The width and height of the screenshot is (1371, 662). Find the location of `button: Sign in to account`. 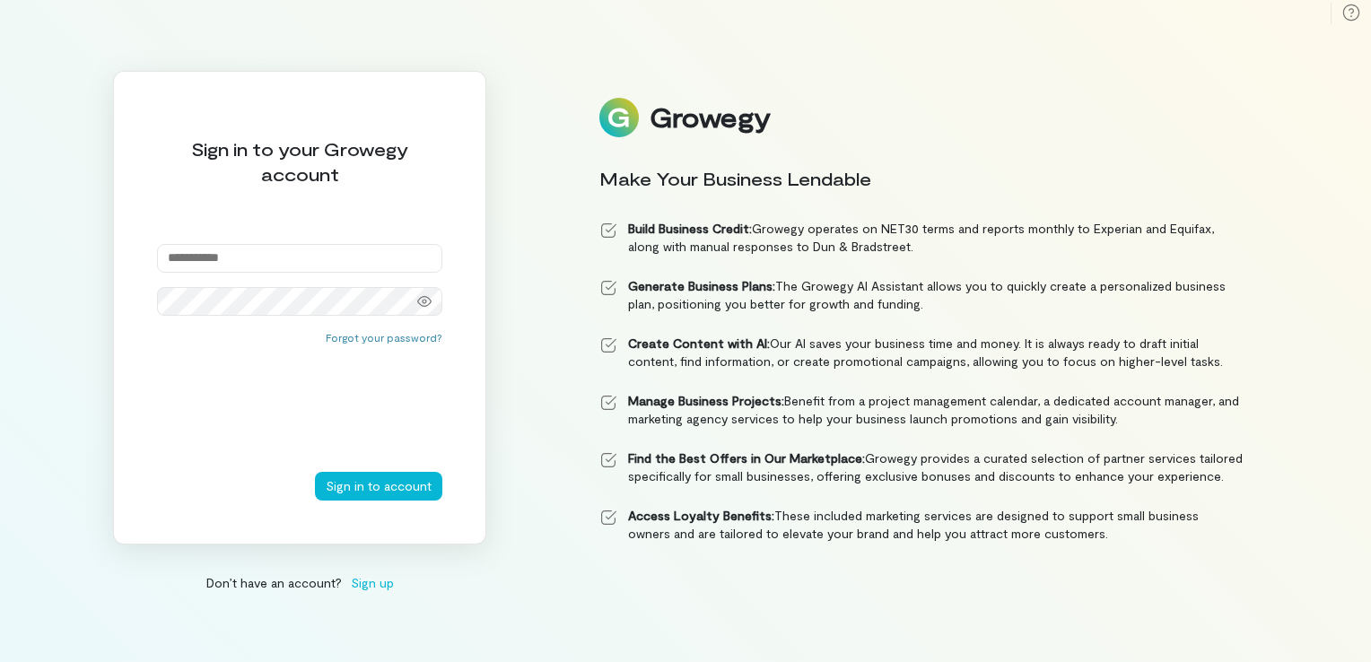

button: Sign in to account is located at coordinates (379, 486).